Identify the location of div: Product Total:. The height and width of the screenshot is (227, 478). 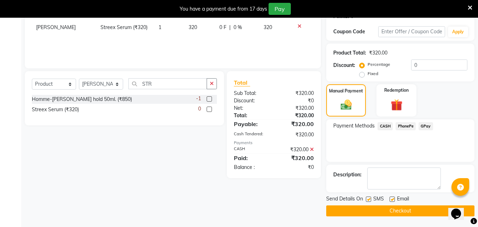
(349, 53).